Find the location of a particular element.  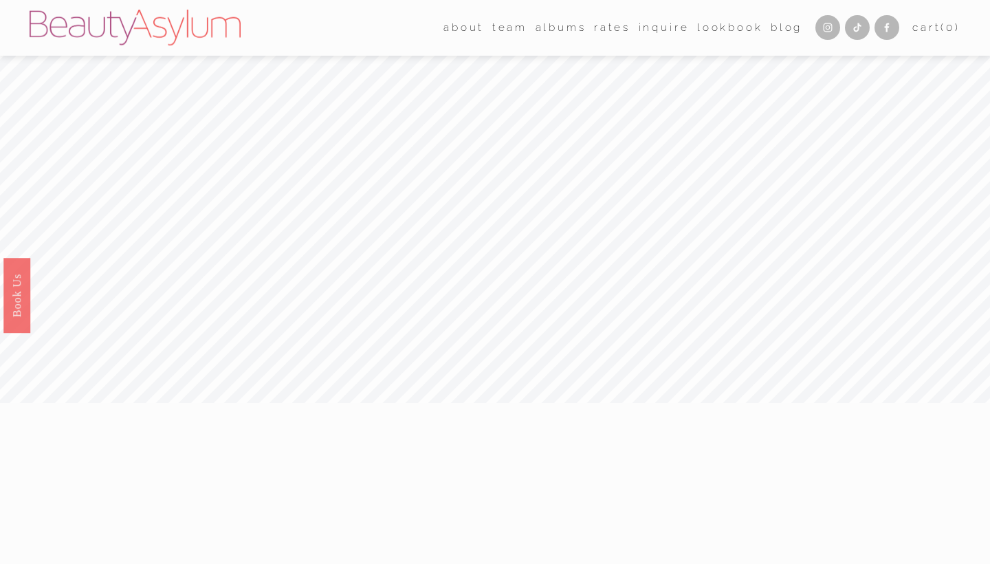

a: Rates is located at coordinates (612, 28).